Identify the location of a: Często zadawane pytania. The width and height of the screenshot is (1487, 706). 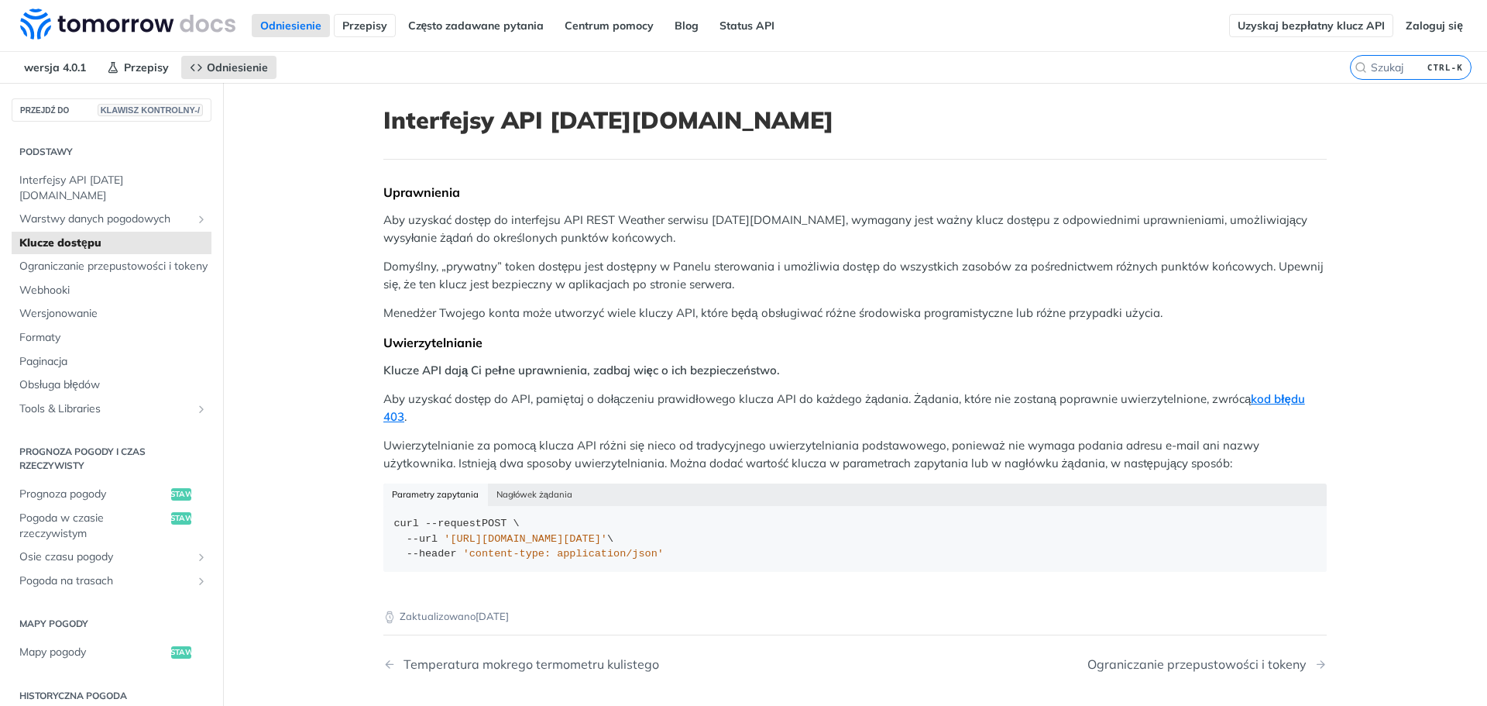
(476, 26).